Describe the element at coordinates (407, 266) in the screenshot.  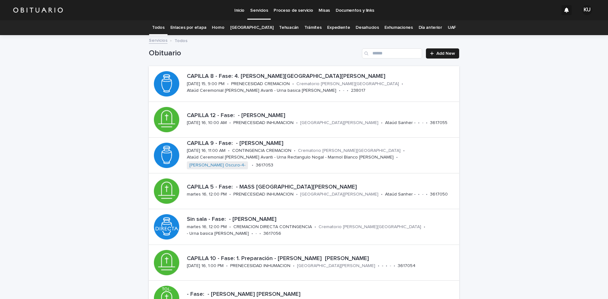
I see `p: 3617054` at that location.